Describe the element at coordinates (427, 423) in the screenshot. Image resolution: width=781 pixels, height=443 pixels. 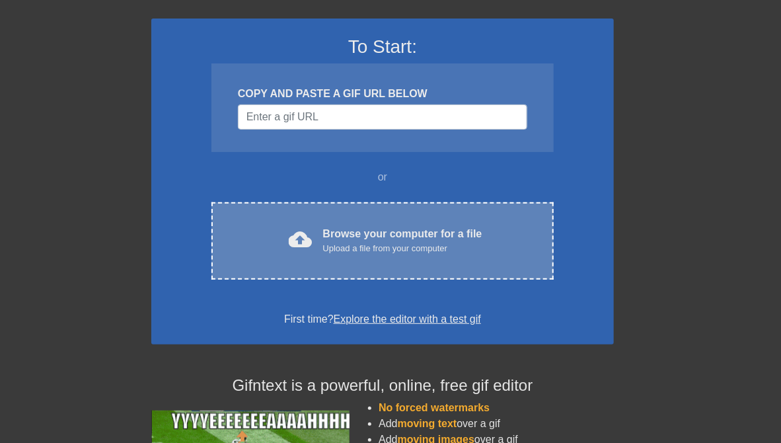
I see `span: moving text` at that location.